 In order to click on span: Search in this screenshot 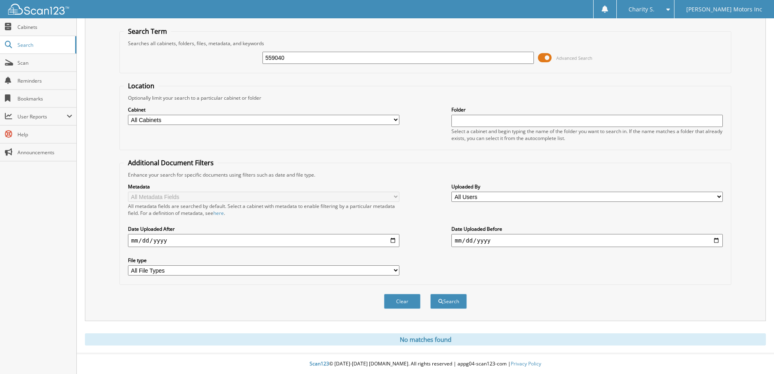, I will do `click(44, 45)`.